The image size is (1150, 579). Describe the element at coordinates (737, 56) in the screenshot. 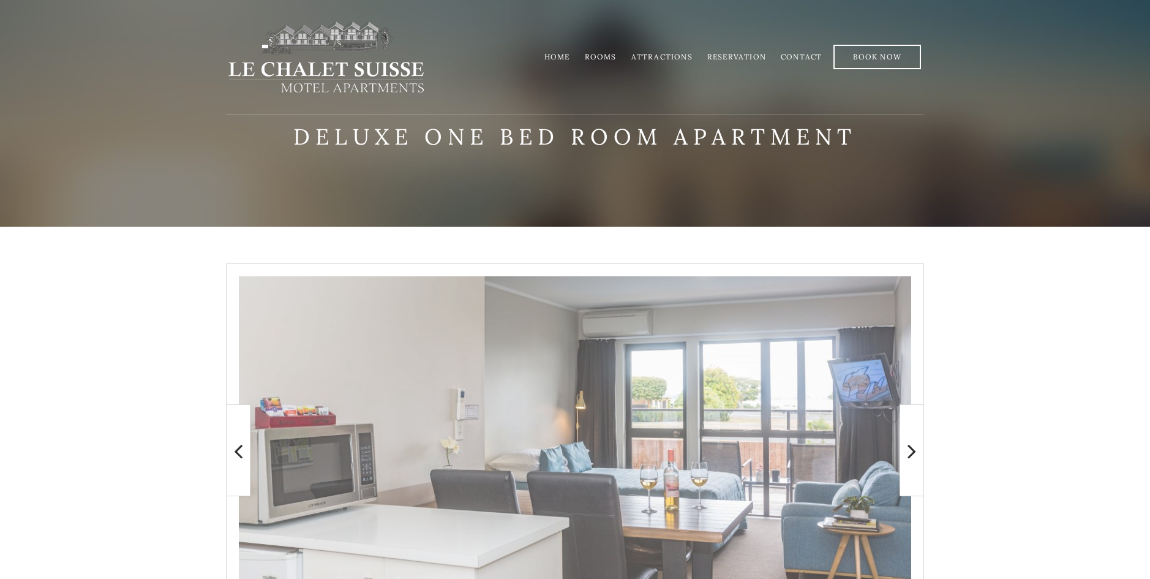

I see `a: Reservation` at that location.